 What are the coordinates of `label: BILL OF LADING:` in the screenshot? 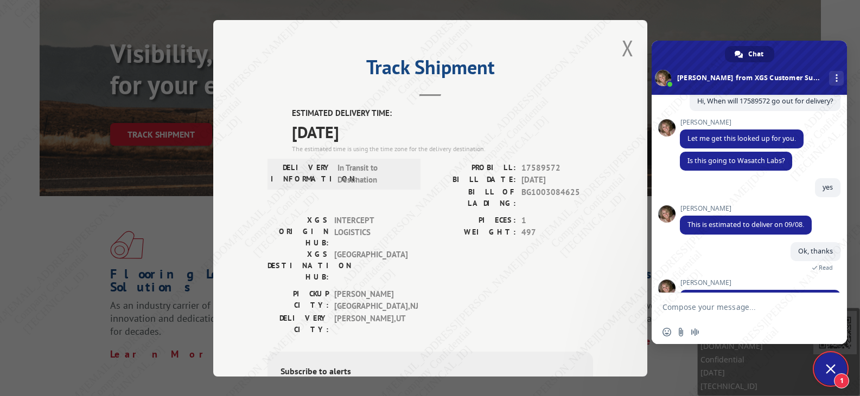 It's located at (473, 197).